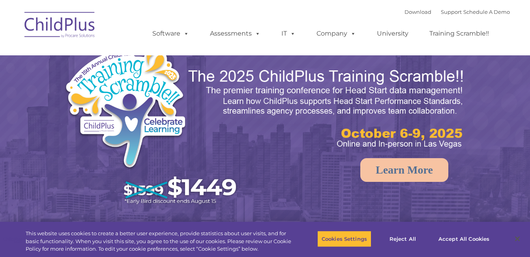 This screenshot has height=257, width=530. I want to click on a: Assessments, so click(235, 34).